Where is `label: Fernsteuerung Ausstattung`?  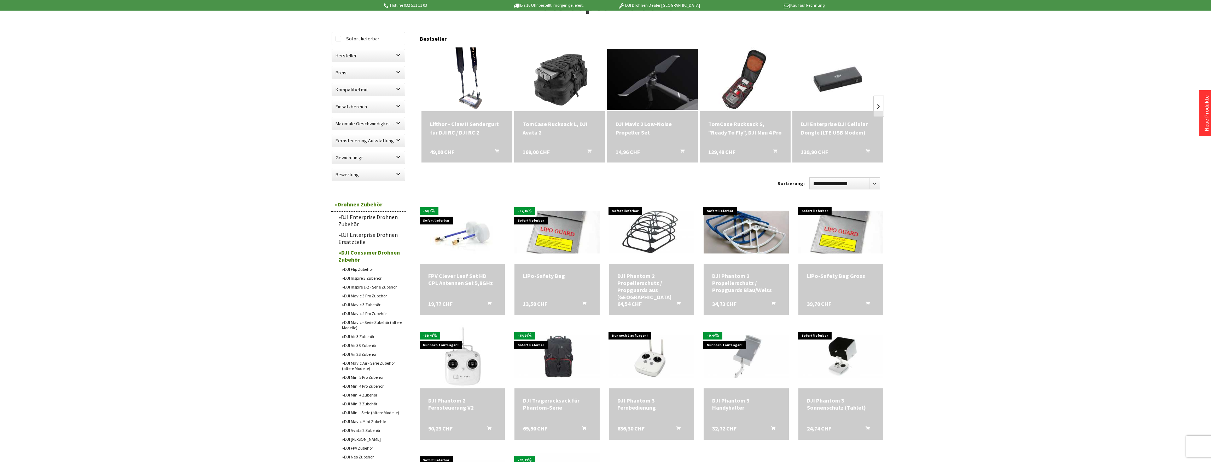
label: Fernsteuerung Ausstattung is located at coordinates (369, 140).